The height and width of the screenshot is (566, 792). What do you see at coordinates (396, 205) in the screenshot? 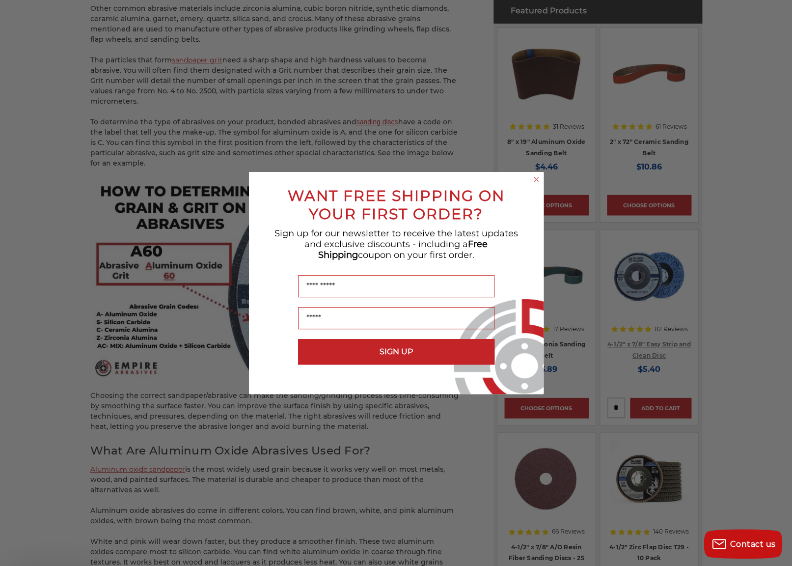
I see `span: WANT FREE SHIPPING ON YOUR FIRST ORDER?` at bounding box center [396, 205].